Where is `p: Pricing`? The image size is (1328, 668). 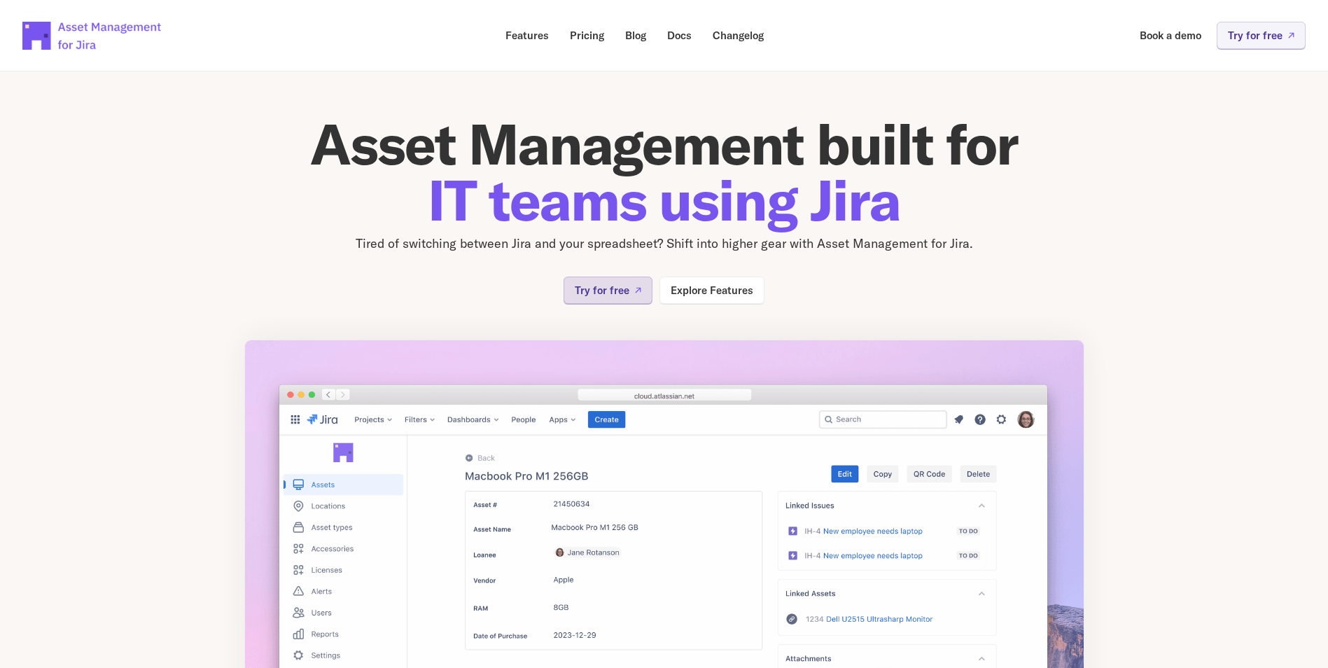 p: Pricing is located at coordinates (586, 35).